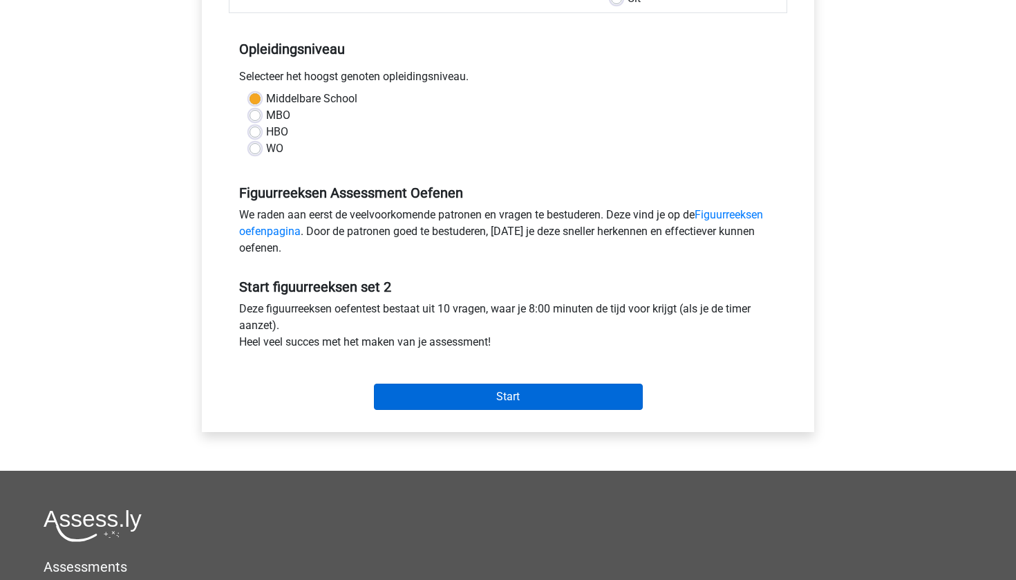  I want to click on h5: Assessments, so click(508, 567).